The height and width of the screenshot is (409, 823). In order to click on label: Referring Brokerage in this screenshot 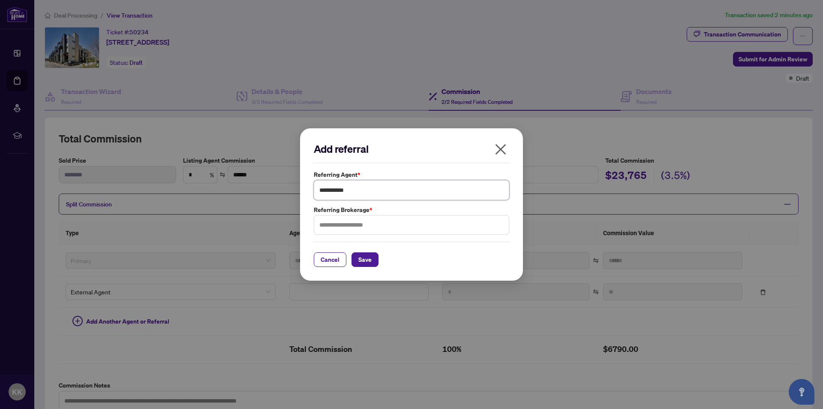, I will do `click(412, 210)`.